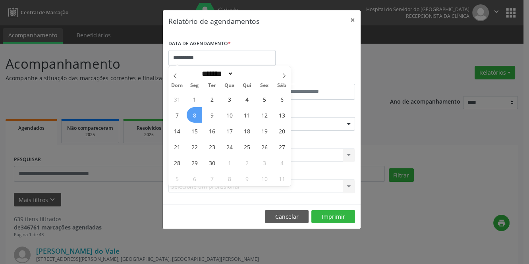  I want to click on span: Setembro 5, 2025, so click(264, 99).